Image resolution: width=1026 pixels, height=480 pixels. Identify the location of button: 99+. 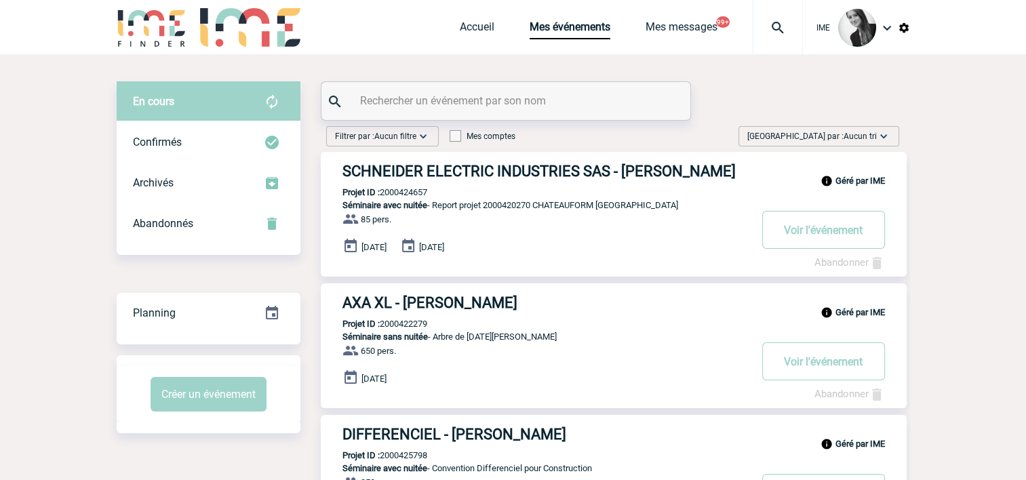
(723, 22).